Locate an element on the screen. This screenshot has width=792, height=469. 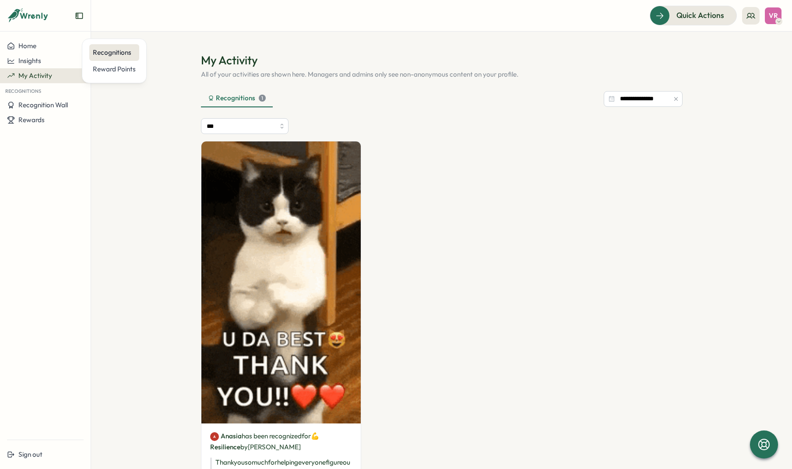
h1: My Activity is located at coordinates (442, 60).